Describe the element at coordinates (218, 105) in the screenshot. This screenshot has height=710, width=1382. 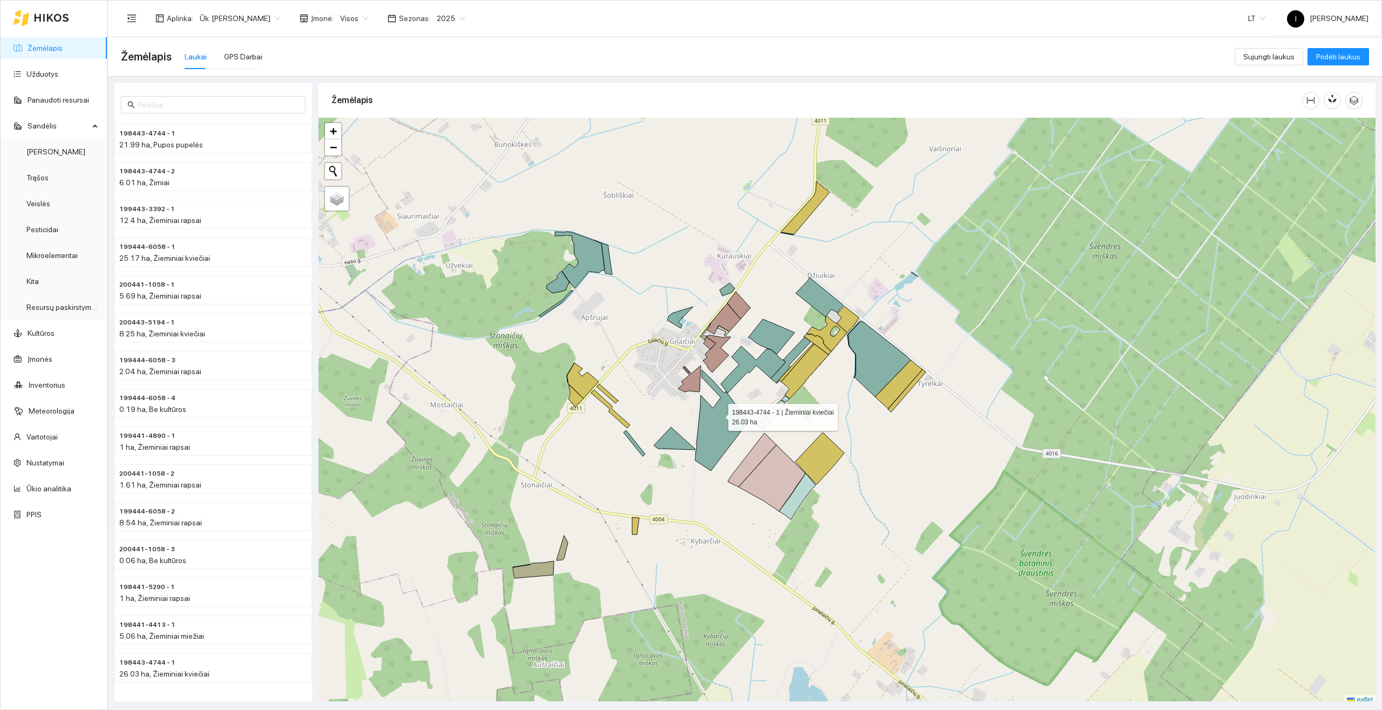
I see `input: Paieška` at that location.